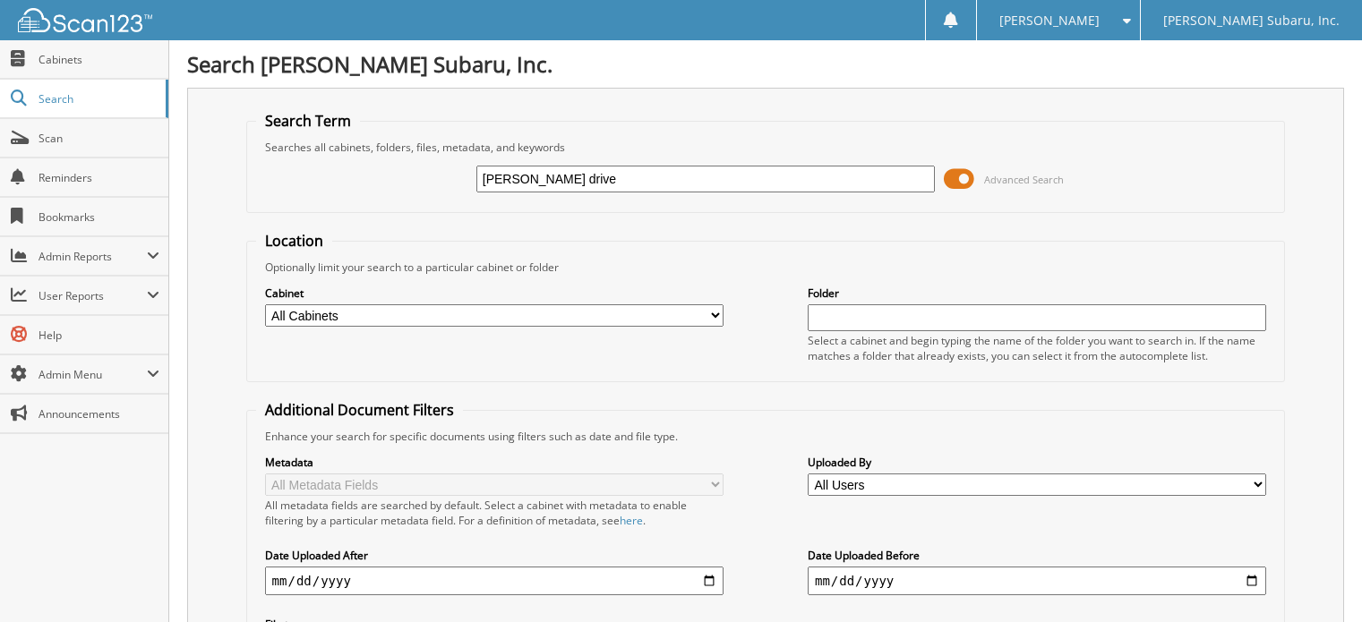  What do you see at coordinates (766, 147) in the screenshot?
I see `div: Searches all cabinets, folders, files, metadata, and keywords` at bounding box center [766, 147].